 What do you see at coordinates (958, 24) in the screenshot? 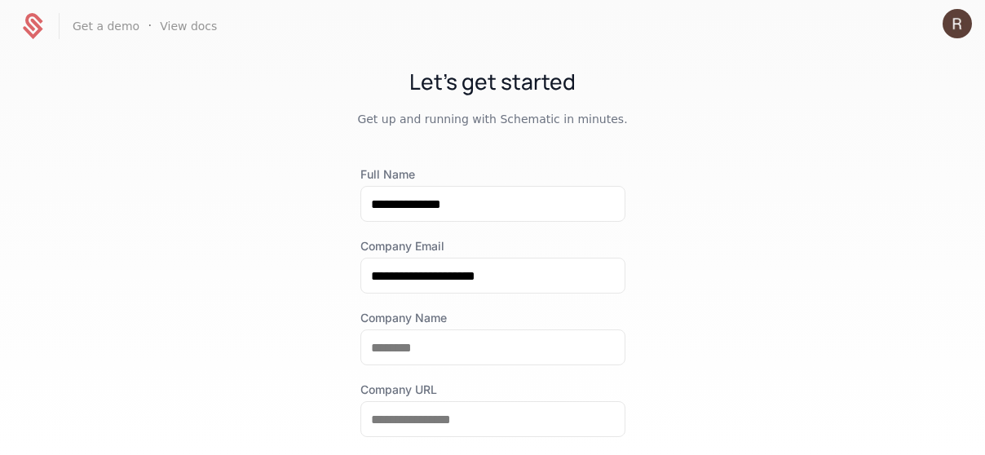
I see `button: Open user button` at bounding box center [958, 24].